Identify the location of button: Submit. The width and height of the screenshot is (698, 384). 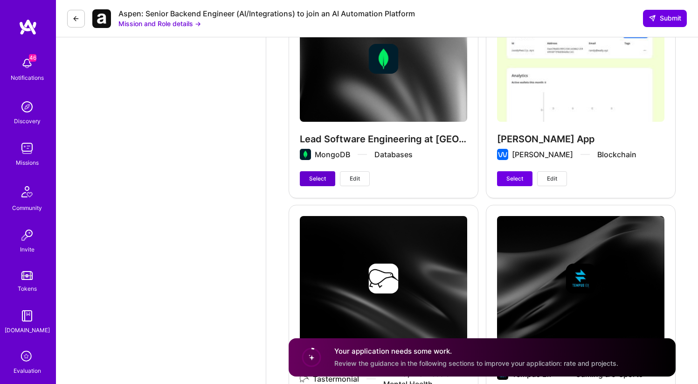
(665, 18).